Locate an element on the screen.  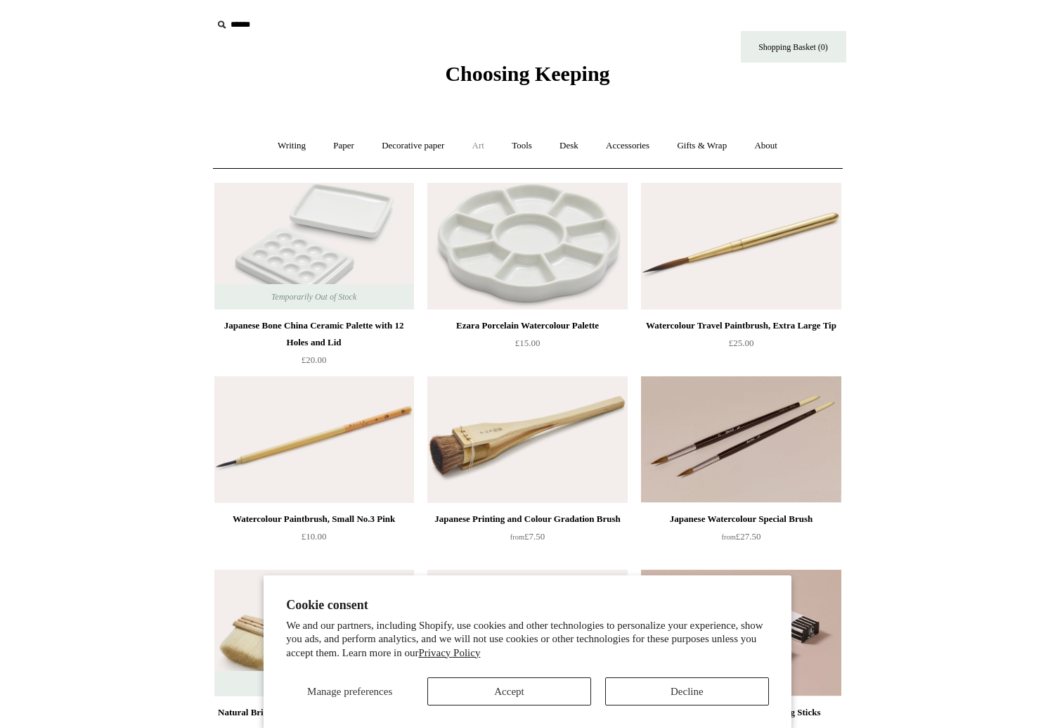
a: Watercolour Paintbrush, Small No.3 Pink Watercolour Paintbrush, Small No.3 Pink is located at coordinates (314, 439).